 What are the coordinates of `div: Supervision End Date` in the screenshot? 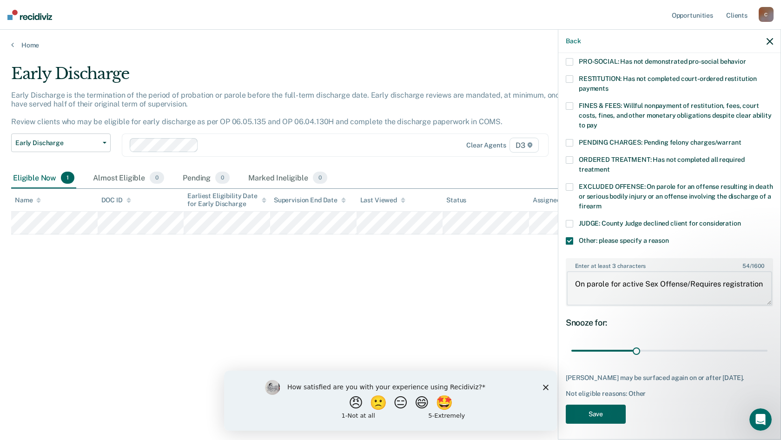 It's located at (310, 200).